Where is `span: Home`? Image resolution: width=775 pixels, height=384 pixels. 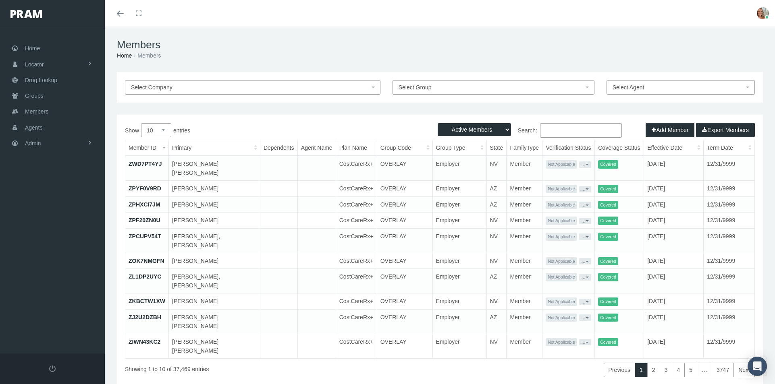
span: Home is located at coordinates (32, 48).